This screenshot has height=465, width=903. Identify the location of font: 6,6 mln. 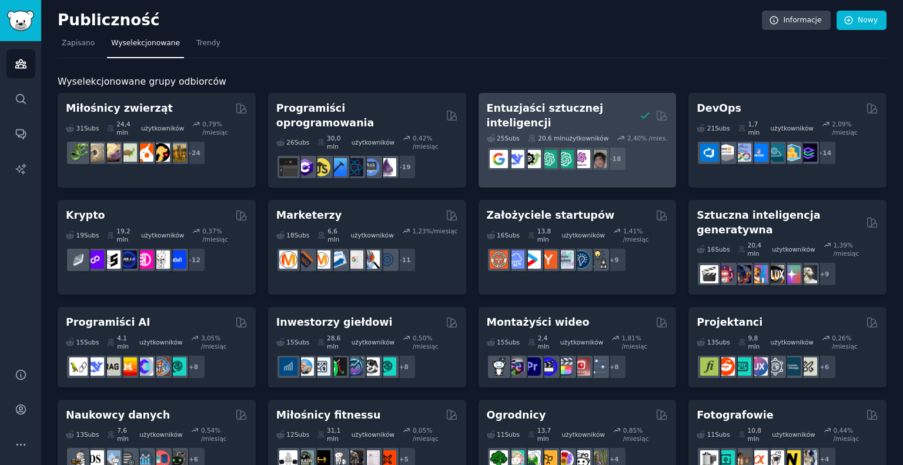
(333, 235).